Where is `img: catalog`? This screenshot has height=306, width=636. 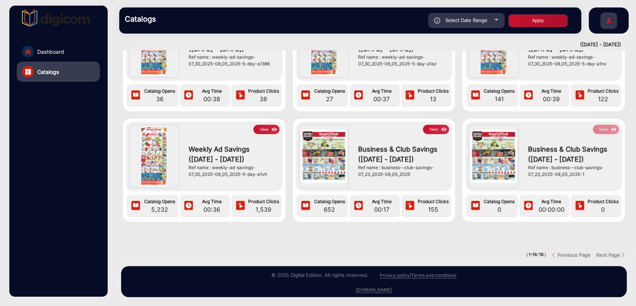 img: catalog is located at coordinates (28, 72).